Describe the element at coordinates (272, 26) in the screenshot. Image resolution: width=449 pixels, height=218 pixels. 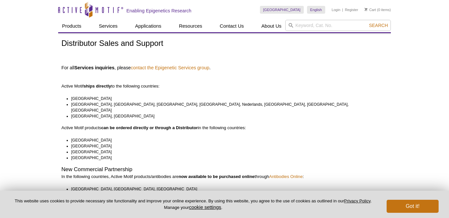
I see `a: About Us` at that location.